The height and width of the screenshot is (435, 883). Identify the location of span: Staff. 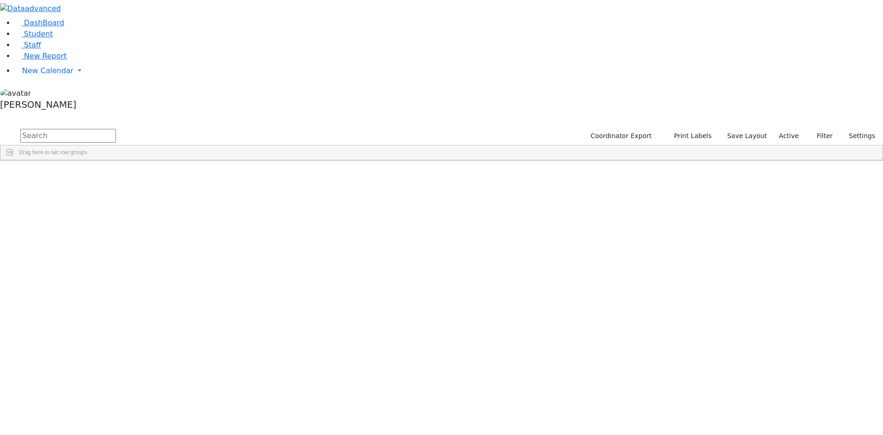
(32, 45).